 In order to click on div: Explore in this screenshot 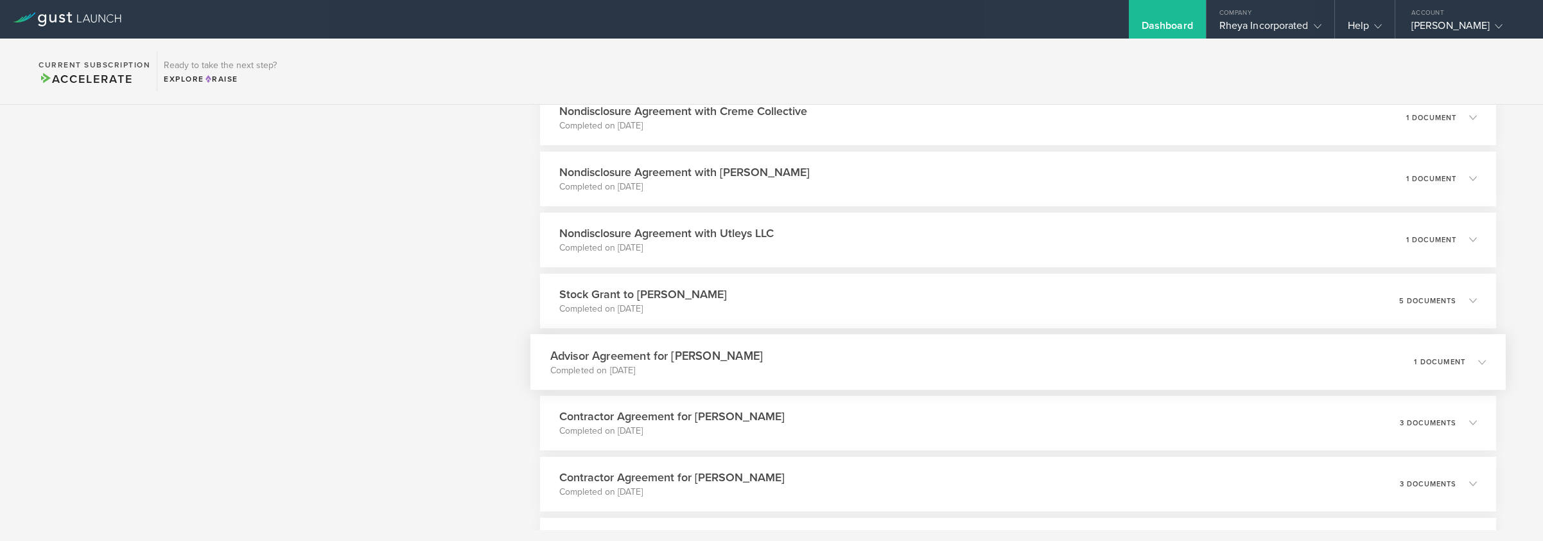, I will do `click(220, 79)`.